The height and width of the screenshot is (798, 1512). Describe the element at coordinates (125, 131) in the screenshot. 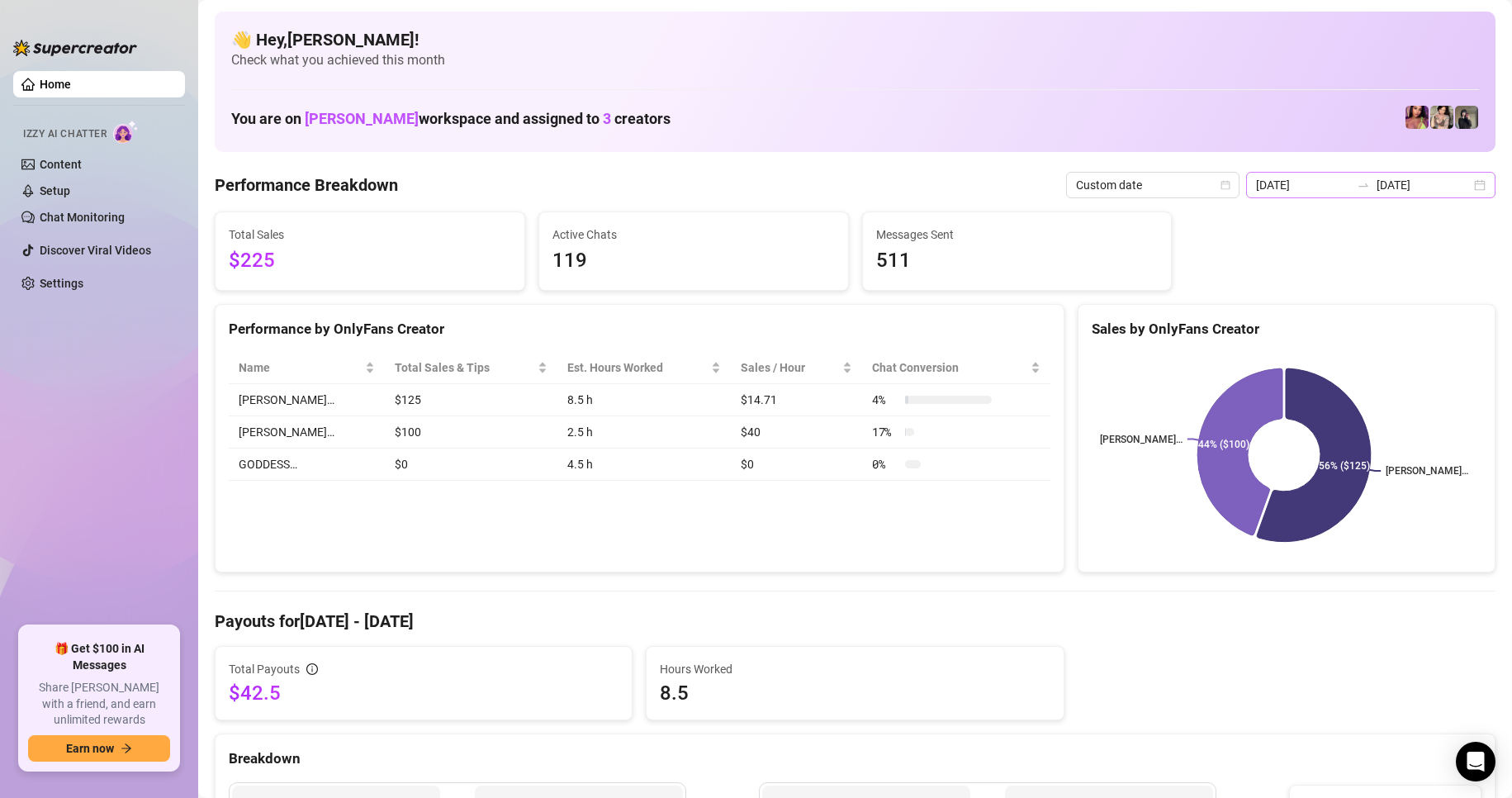

I see `img: AI Chatter` at that location.